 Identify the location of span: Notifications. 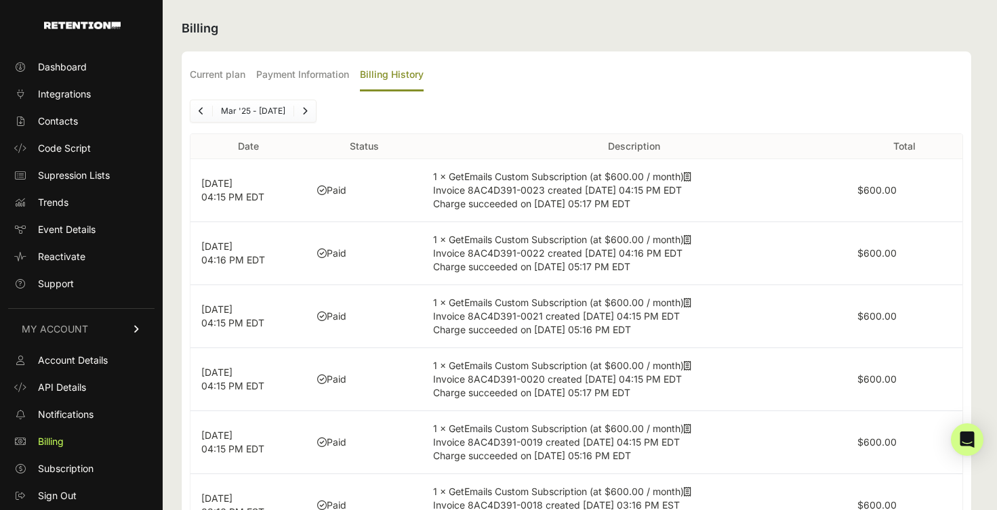
(66, 415).